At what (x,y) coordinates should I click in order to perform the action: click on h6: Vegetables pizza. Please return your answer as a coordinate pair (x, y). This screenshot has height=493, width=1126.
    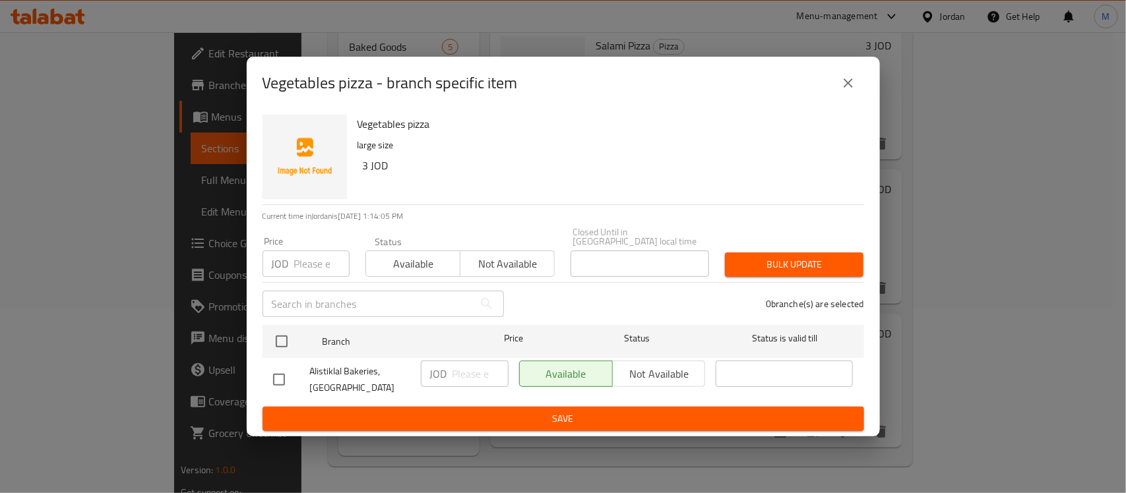
    Looking at the image, I should click on (605, 124).